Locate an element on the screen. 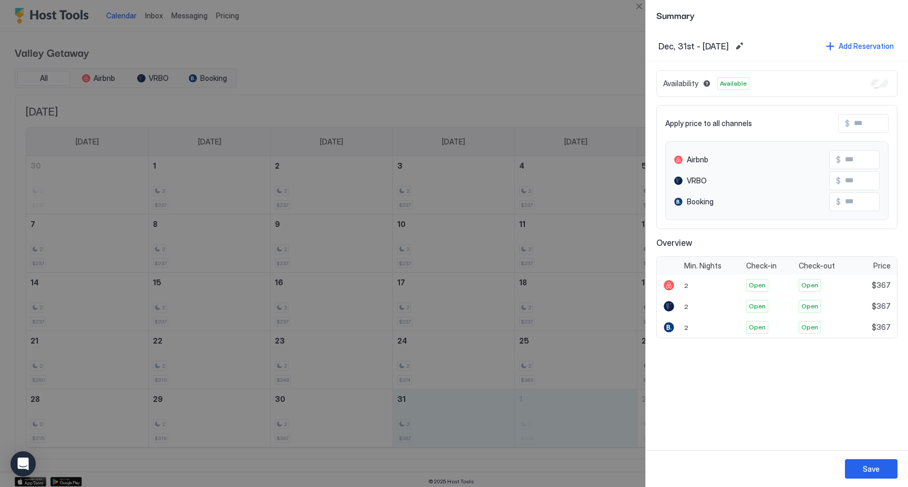 Image resolution: width=908 pixels, height=487 pixels. button: Save is located at coordinates (872, 469).